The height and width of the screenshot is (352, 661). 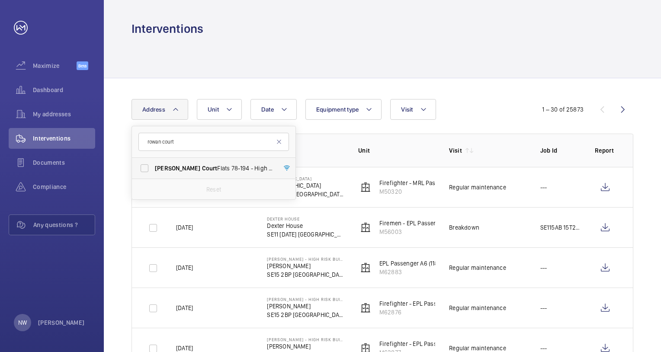 What do you see at coordinates (422, 192) in the screenshot?
I see `p: M50320` at bounding box center [422, 192].